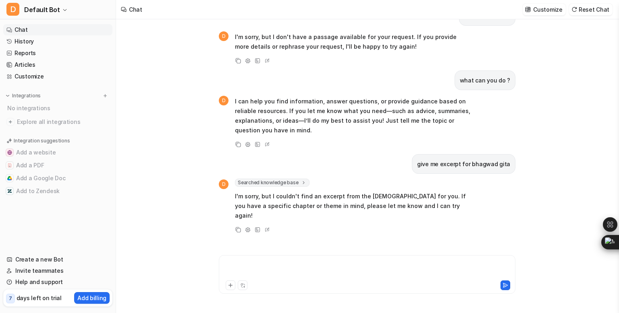 This screenshot has height=313, width=619. What do you see at coordinates (58, 77) in the screenshot?
I see `a: Customize` at bounding box center [58, 77].